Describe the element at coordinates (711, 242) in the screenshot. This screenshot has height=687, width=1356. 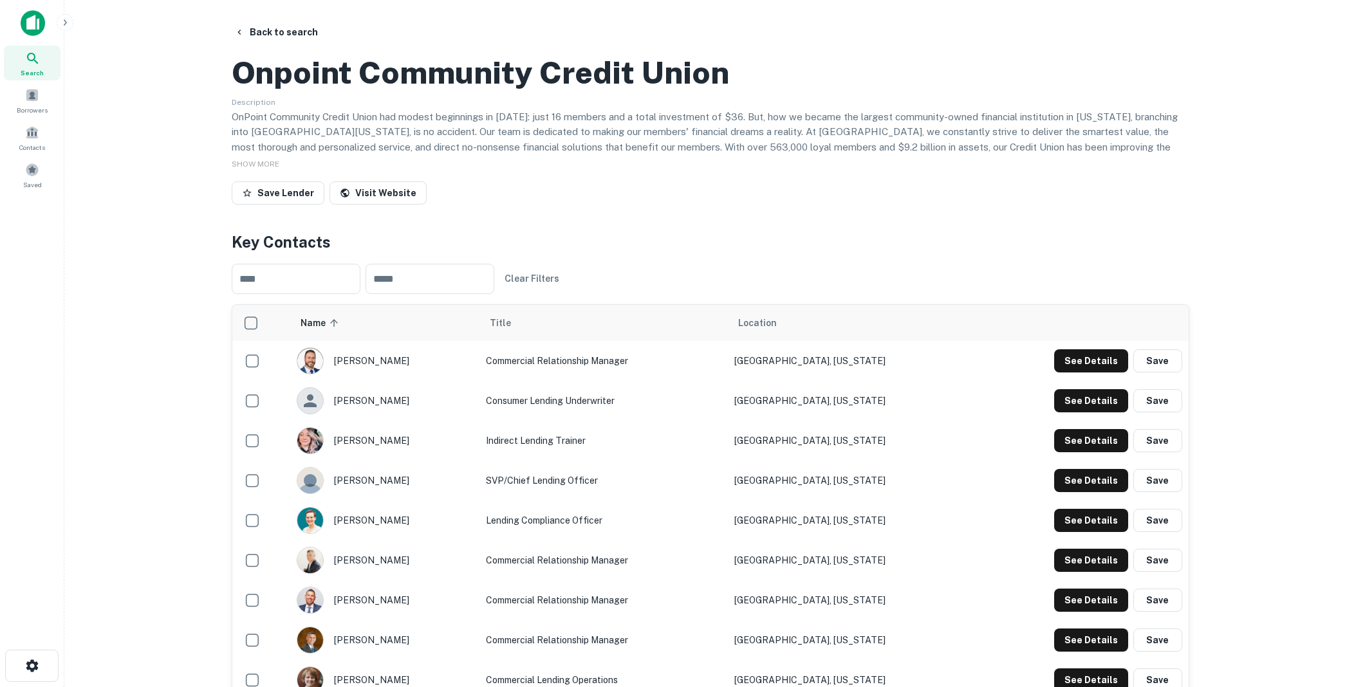
I see `h4: Key Contacts` at that location.